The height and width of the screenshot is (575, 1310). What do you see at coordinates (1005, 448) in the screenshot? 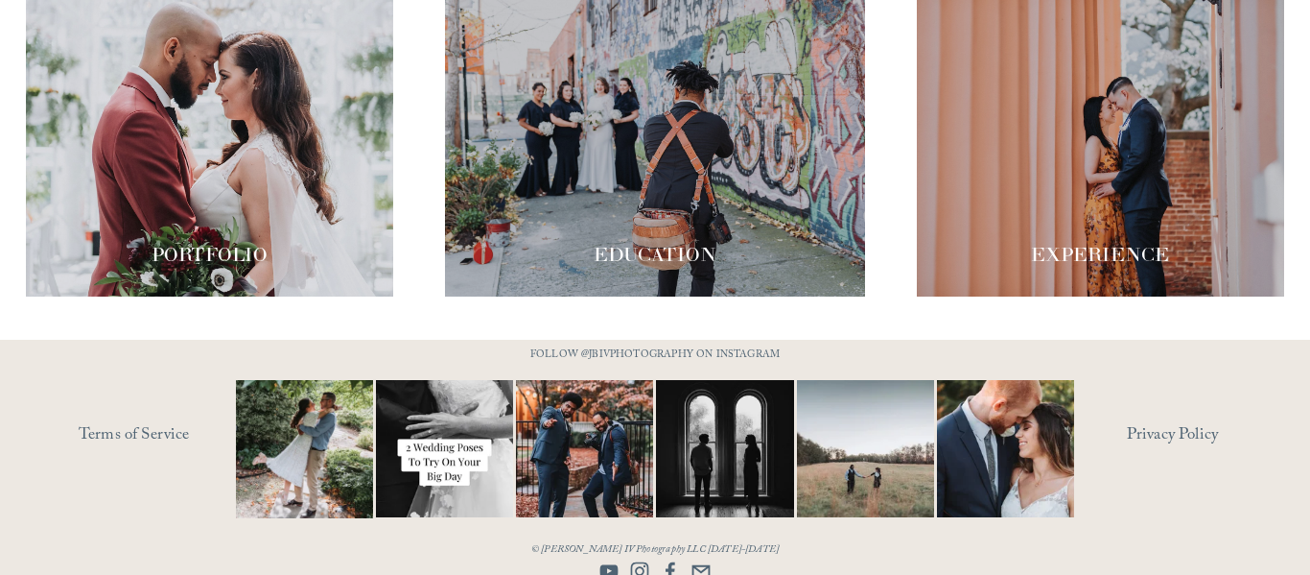
I see `img: A lot of couples get nervous in front of the camera and that&rsquo;s completely normal. You&rsquo...` at bounding box center [1005, 448].